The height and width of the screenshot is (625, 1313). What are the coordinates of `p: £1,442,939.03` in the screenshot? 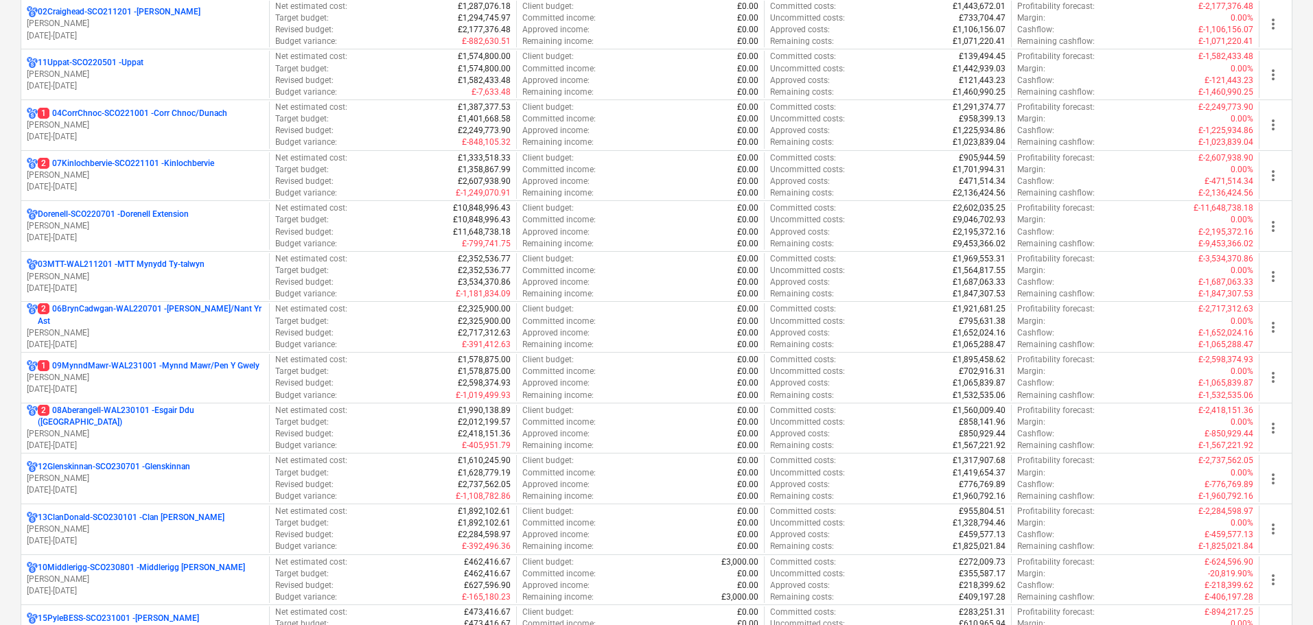 It's located at (979, 69).